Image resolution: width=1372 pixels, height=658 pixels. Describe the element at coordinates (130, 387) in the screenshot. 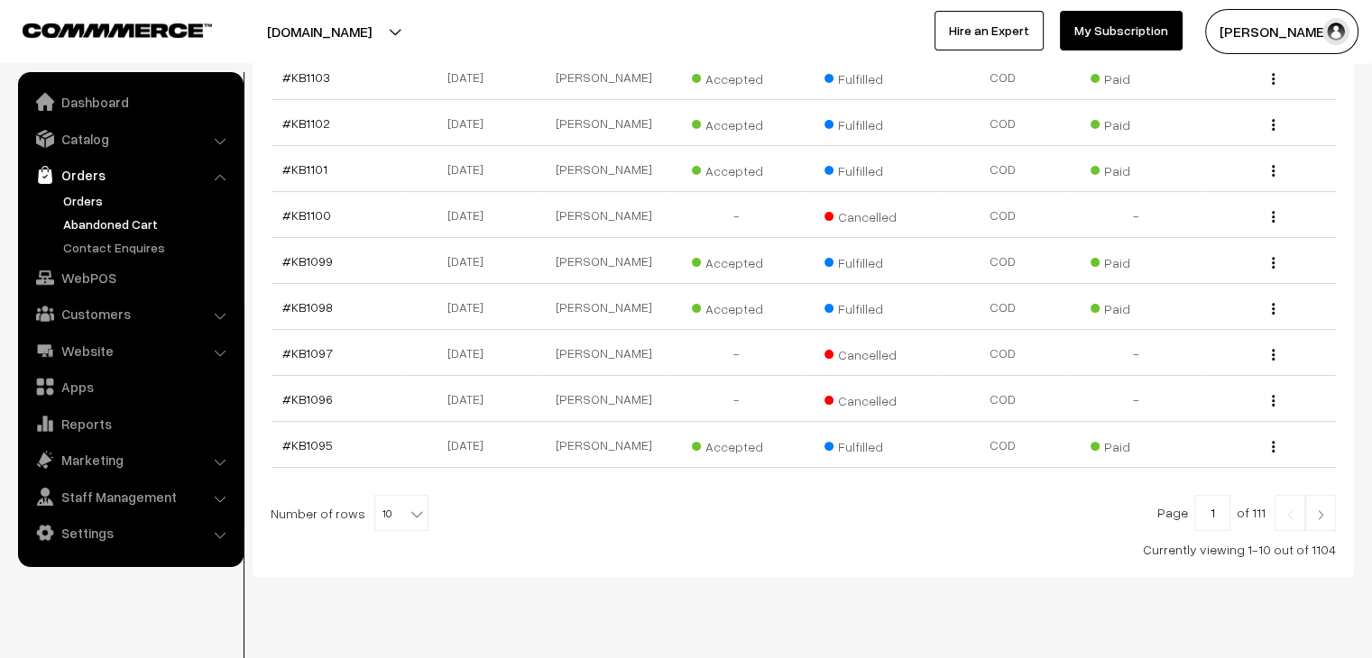

I see `a: Apps` at that location.